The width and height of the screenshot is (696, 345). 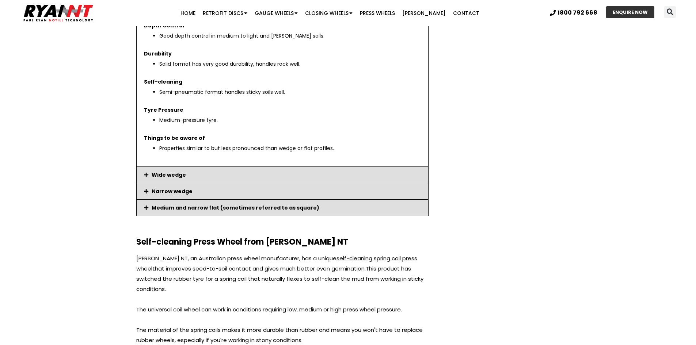 What do you see at coordinates (164, 110) in the screenshot?
I see `strong: Tyre Pressure` at bounding box center [164, 110].